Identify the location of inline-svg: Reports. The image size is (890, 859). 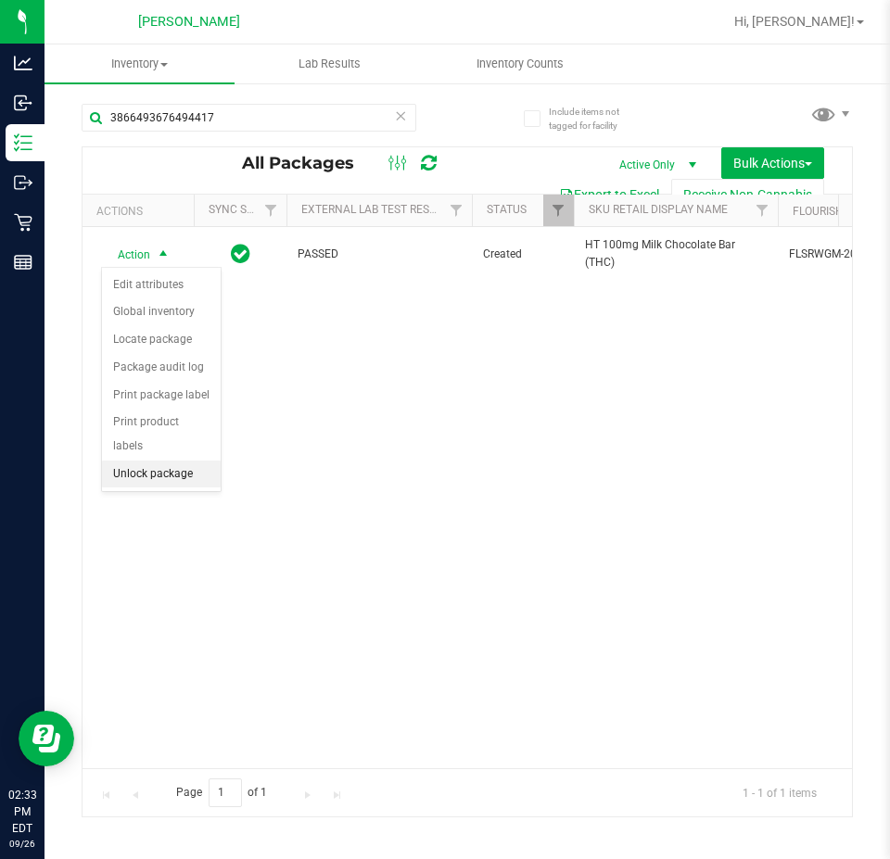
(23, 262).